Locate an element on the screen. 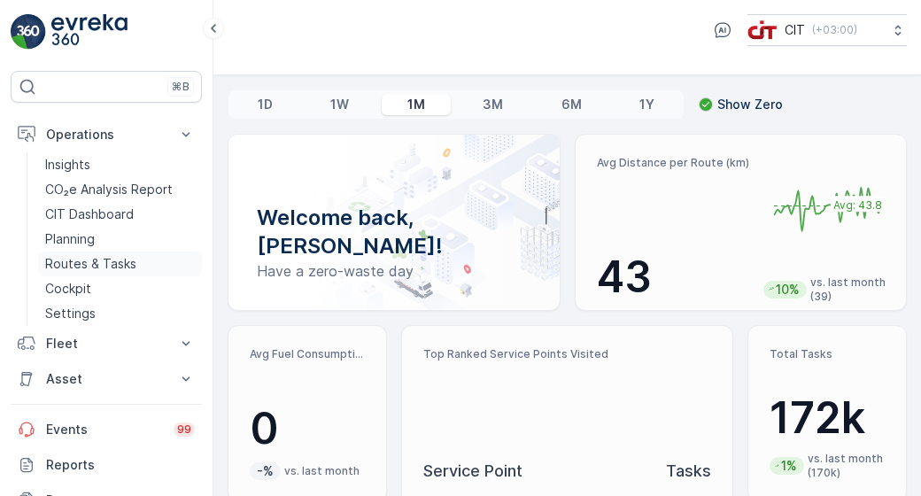  p: Asset is located at coordinates (106, 379).